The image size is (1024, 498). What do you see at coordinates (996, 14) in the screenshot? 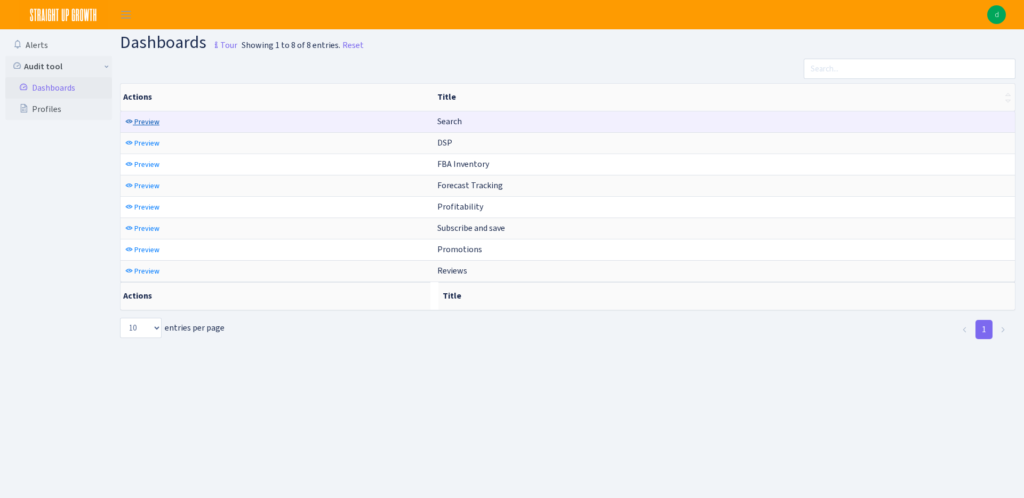
I see `img: daniel` at bounding box center [996, 14].